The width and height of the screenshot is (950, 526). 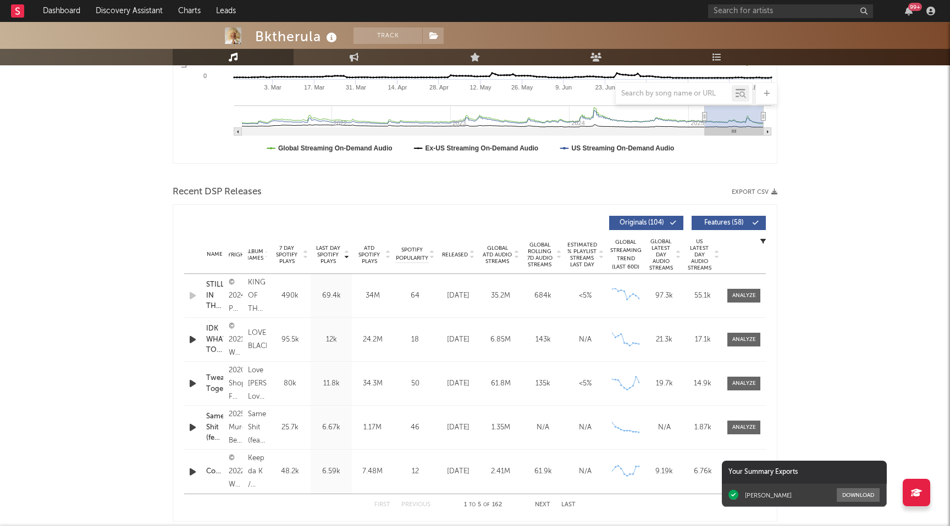 I want to click on span: of, so click(x=486, y=505).